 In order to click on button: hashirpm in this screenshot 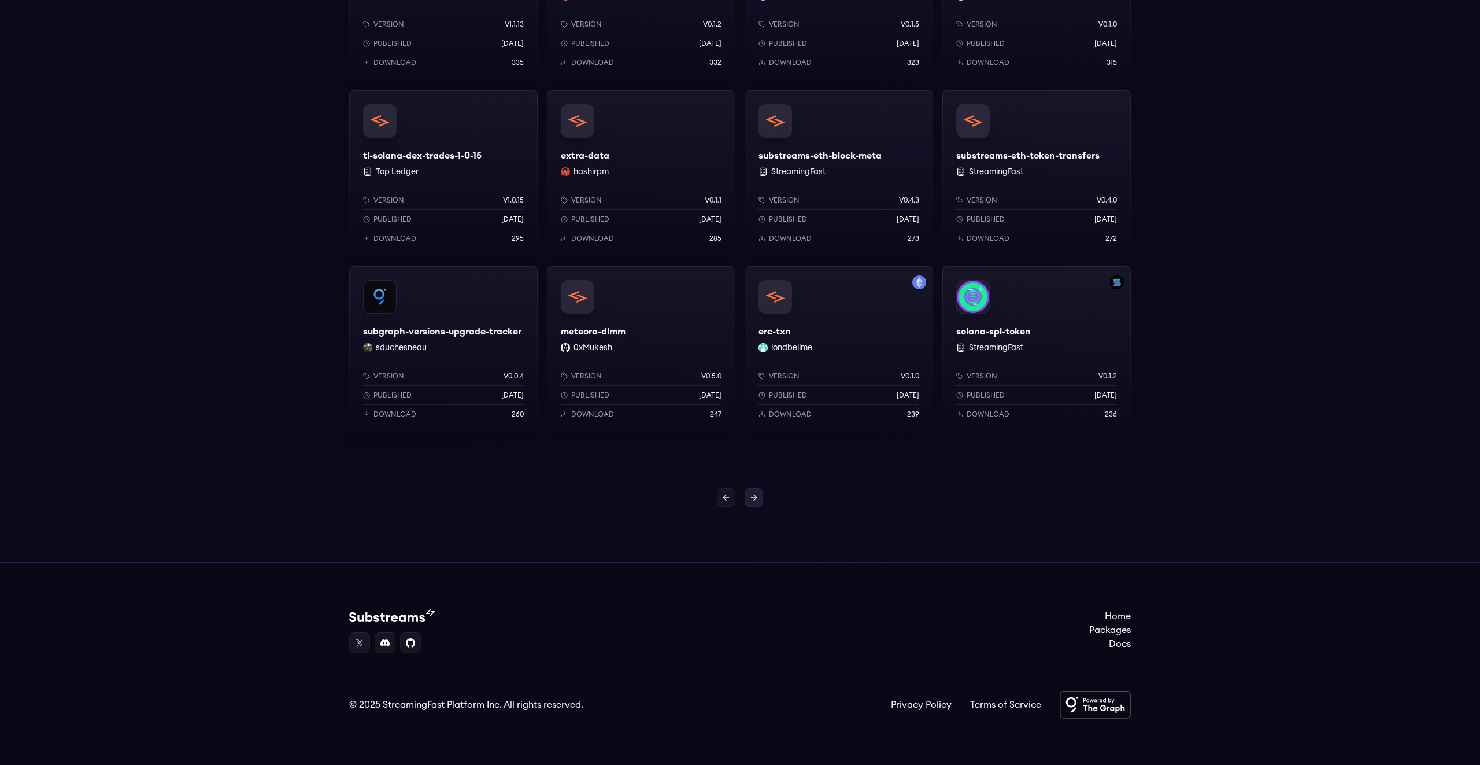, I will do `click(591, 172)`.